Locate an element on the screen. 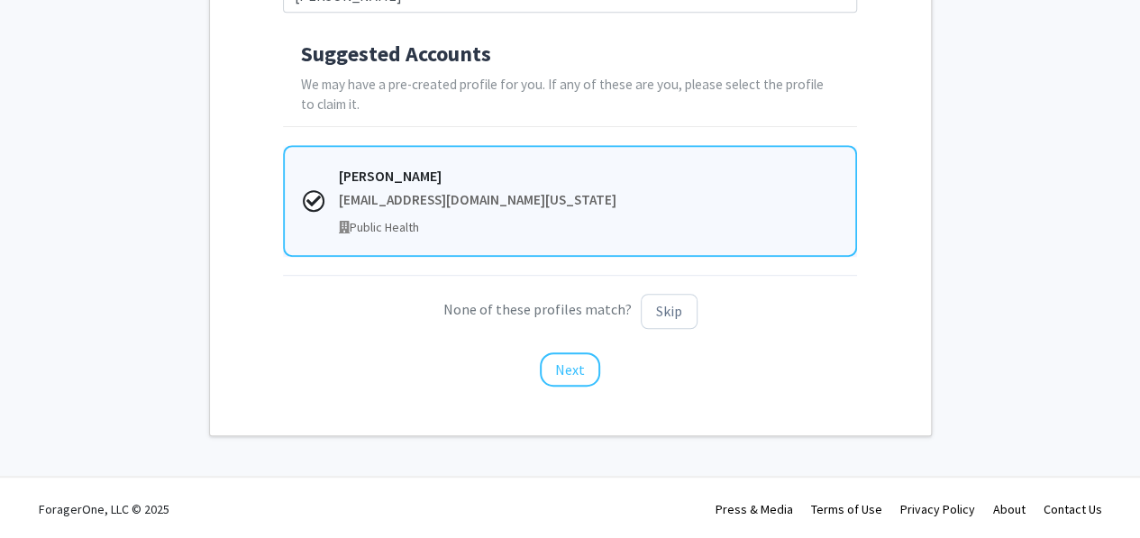  a: Contact Us is located at coordinates (1072, 509).